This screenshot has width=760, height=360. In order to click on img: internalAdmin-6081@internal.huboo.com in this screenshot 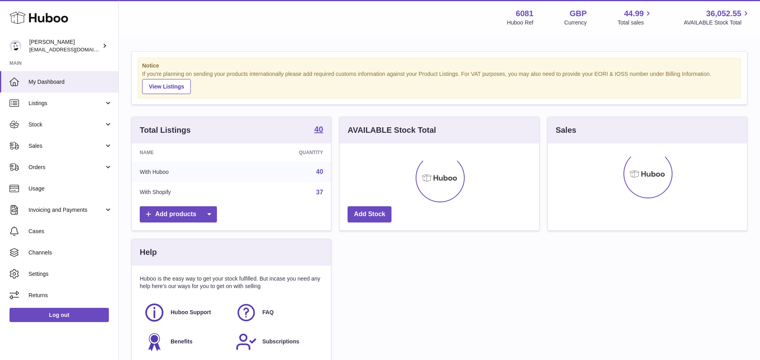, I will do `click(15, 46)`.